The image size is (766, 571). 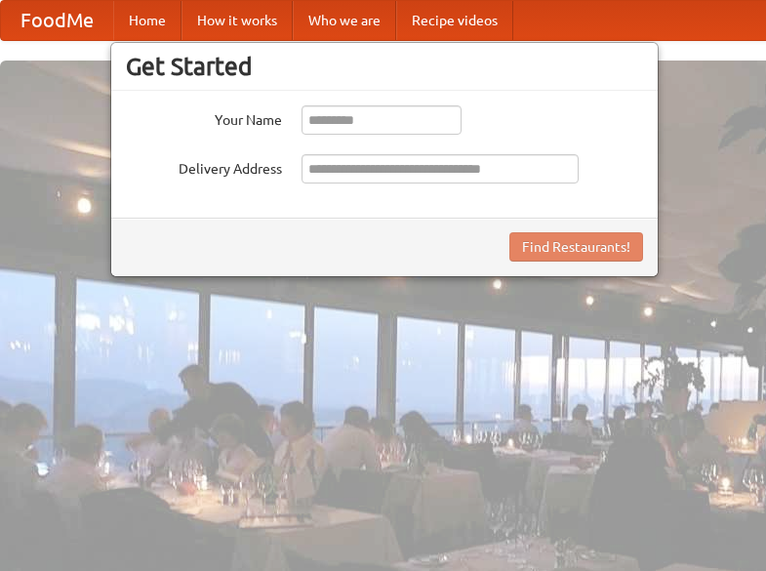 What do you see at coordinates (204, 166) in the screenshot?
I see `label: Delivery Address` at bounding box center [204, 166].